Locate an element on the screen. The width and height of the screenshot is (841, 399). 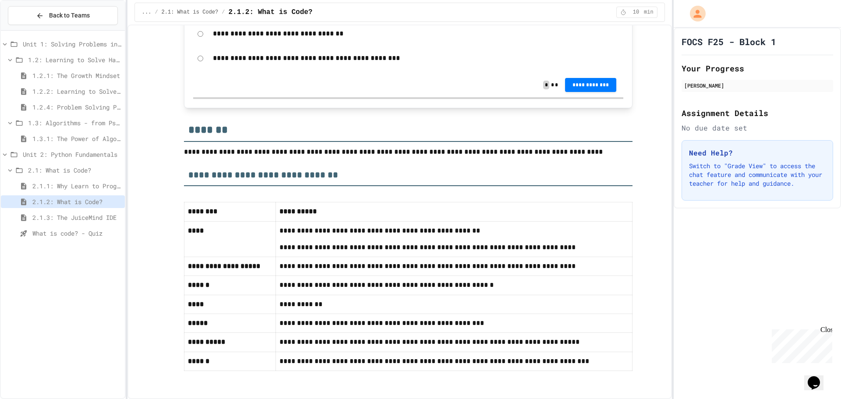
span: min is located at coordinates (648, 12).